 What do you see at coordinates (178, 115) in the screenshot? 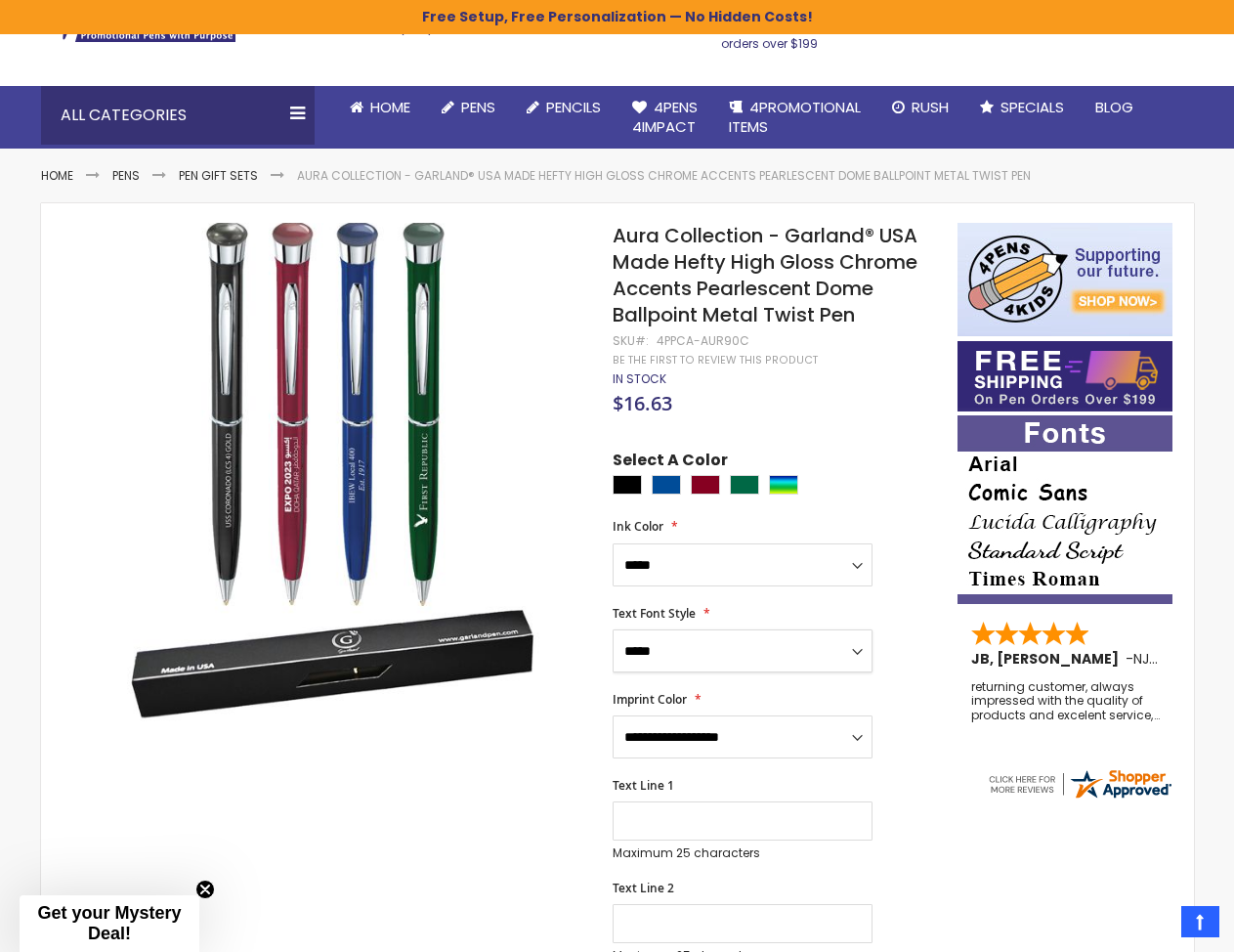
I see `div: All Categories` at bounding box center [178, 115].